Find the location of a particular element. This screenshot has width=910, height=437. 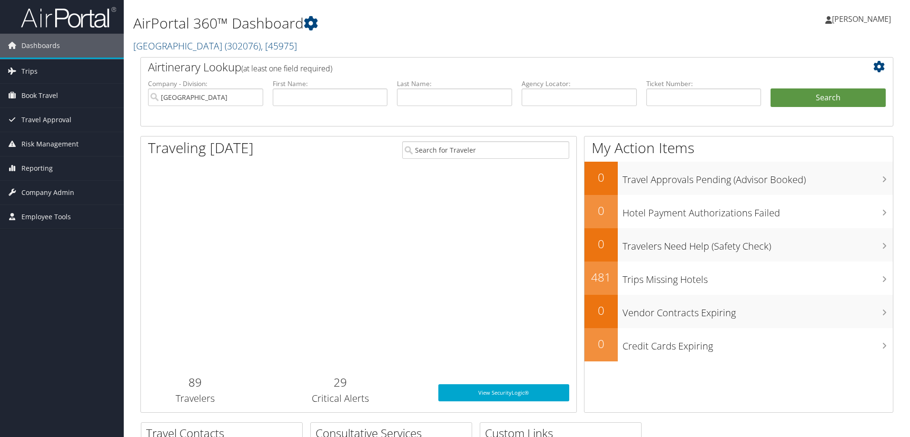

a: View SecurityLogic® is located at coordinates (503, 393).